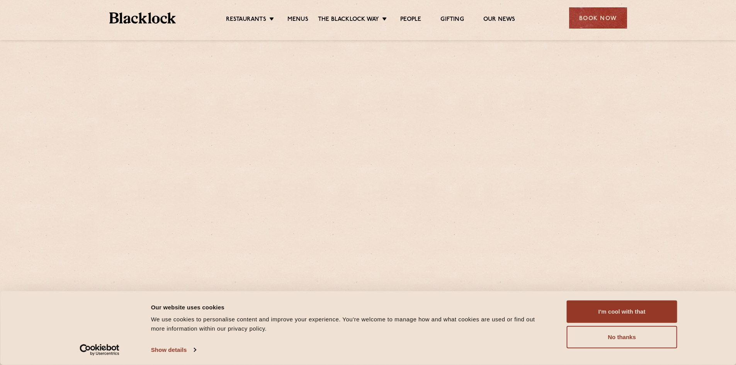 Image resolution: width=736 pixels, height=365 pixels. Describe the element at coordinates (99, 350) in the screenshot. I see `a: Usercentrics Cookiebot - opens in a new window` at that location.